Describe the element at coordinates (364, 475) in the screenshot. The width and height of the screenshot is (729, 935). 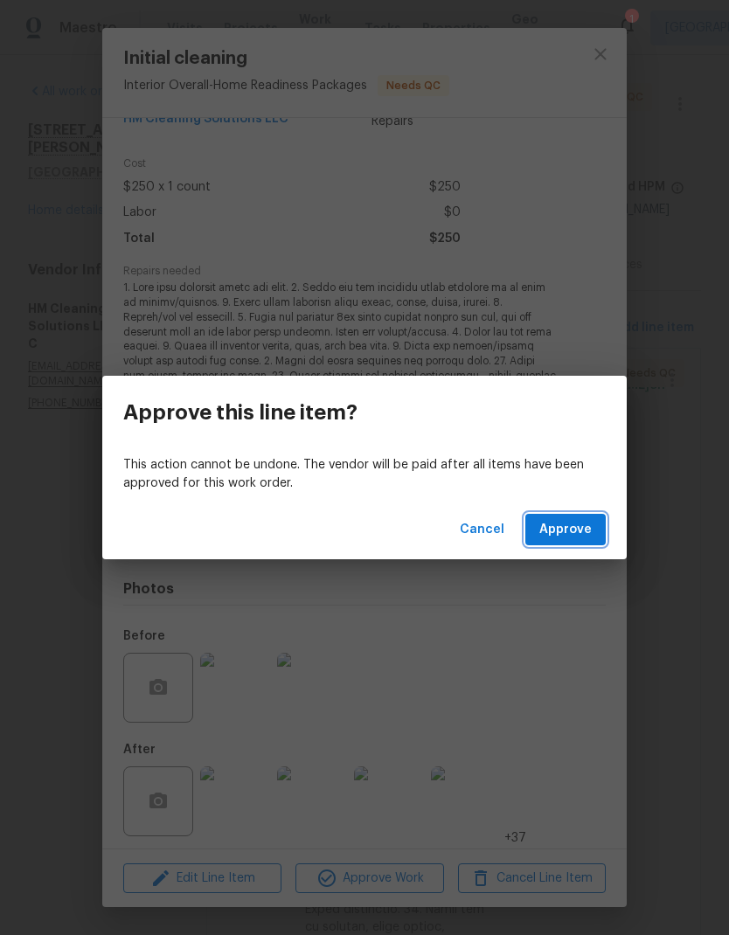
I see `p: This action cannot be undone. The vendor will be paid after all items have been approved for this...` at that location.